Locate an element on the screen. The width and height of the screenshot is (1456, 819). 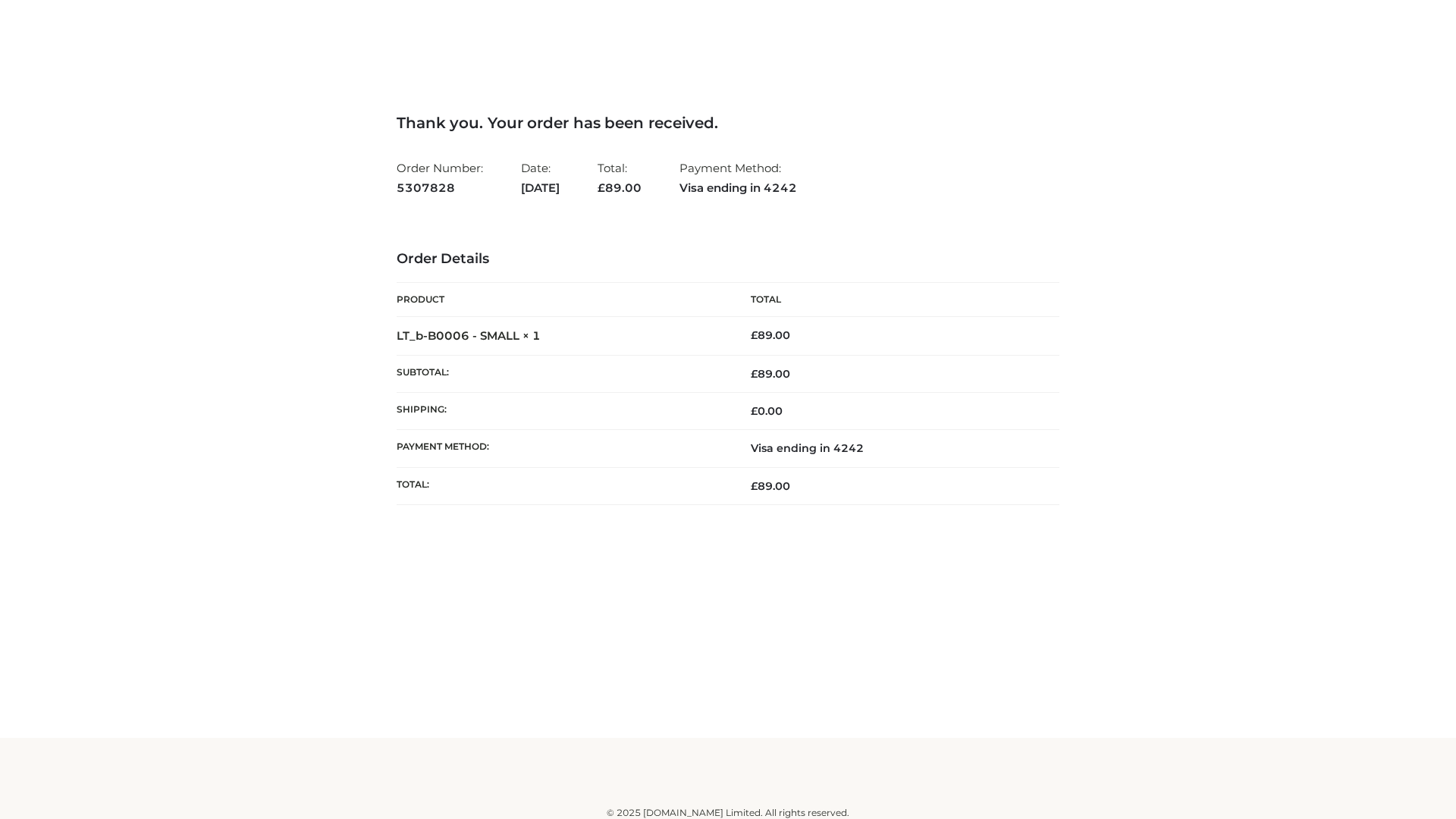
bdi: 89.00 is located at coordinates (771, 335).